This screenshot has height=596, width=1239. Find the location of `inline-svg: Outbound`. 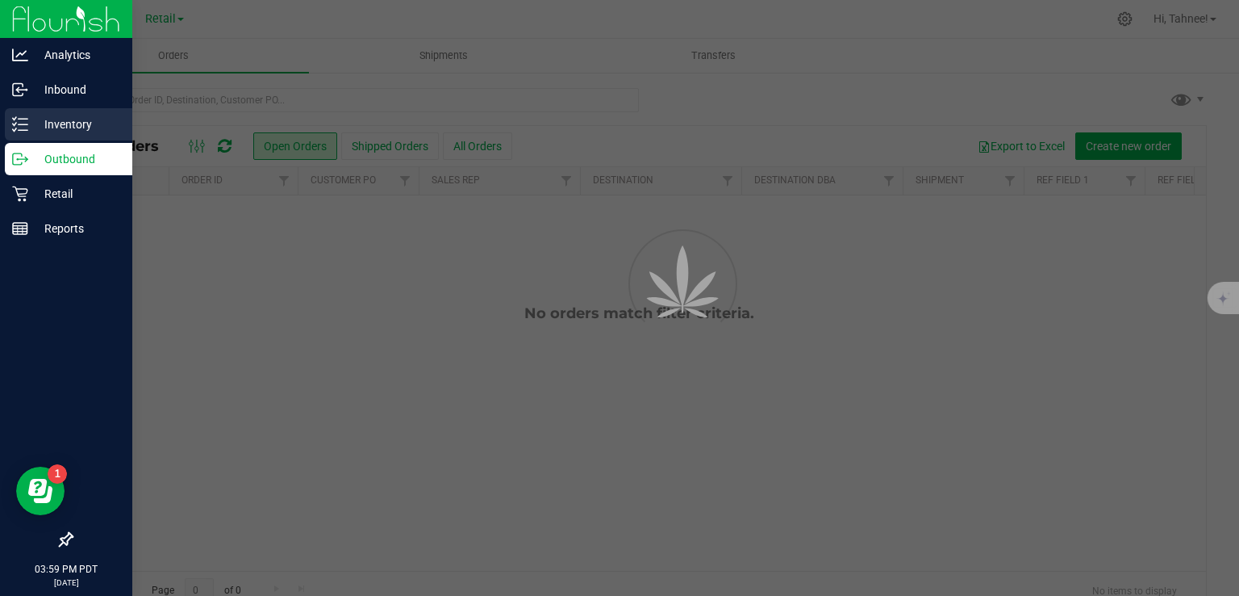

inline-svg: Outbound is located at coordinates (20, 159).